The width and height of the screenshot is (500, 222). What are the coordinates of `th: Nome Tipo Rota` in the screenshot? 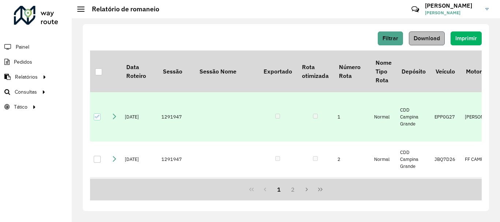 It's located at (384, 71).